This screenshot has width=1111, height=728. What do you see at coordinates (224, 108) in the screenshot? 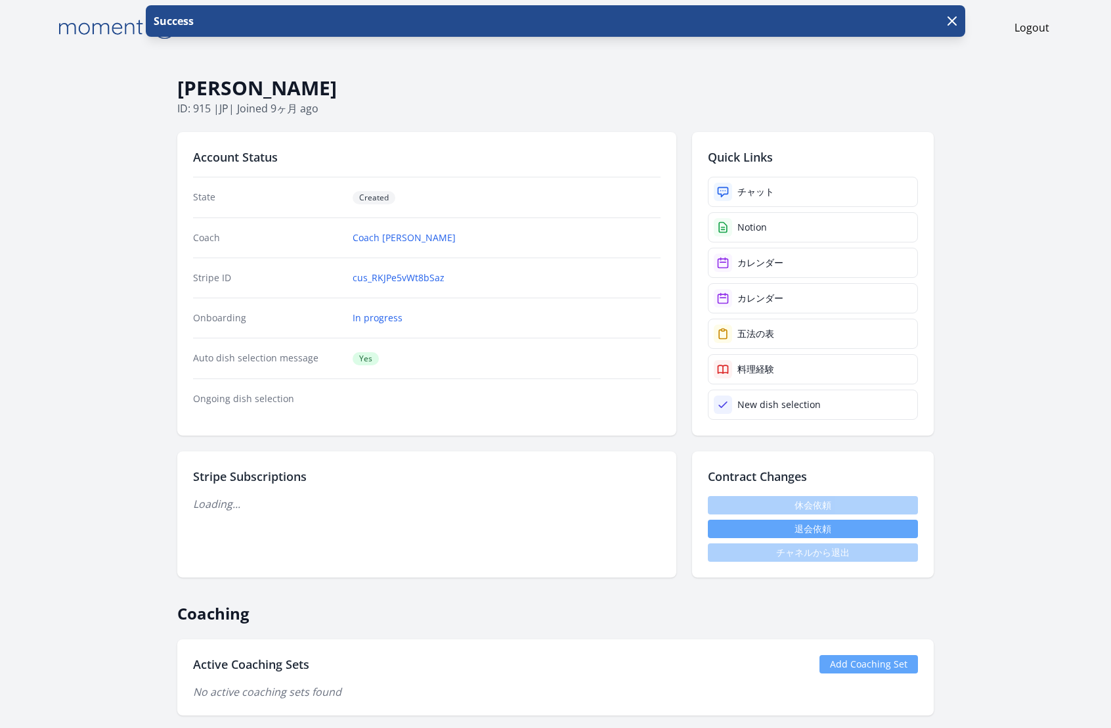
I see `span: jp` at bounding box center [224, 108].